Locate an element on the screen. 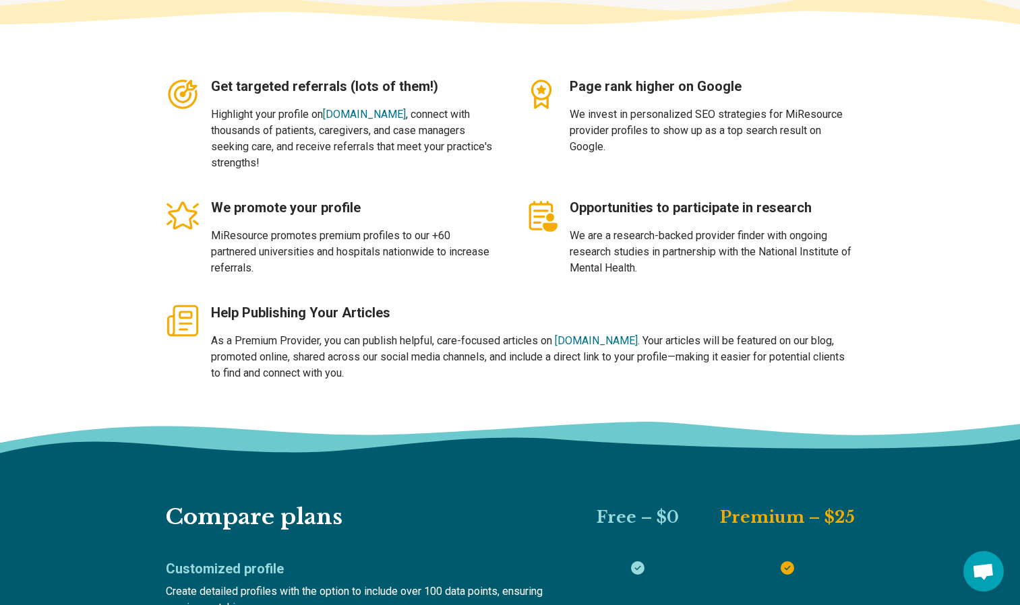  p: MiResource promotes premium profiles to our +60 partnered universities and hospitals nationwide t... is located at coordinates (354, 252).